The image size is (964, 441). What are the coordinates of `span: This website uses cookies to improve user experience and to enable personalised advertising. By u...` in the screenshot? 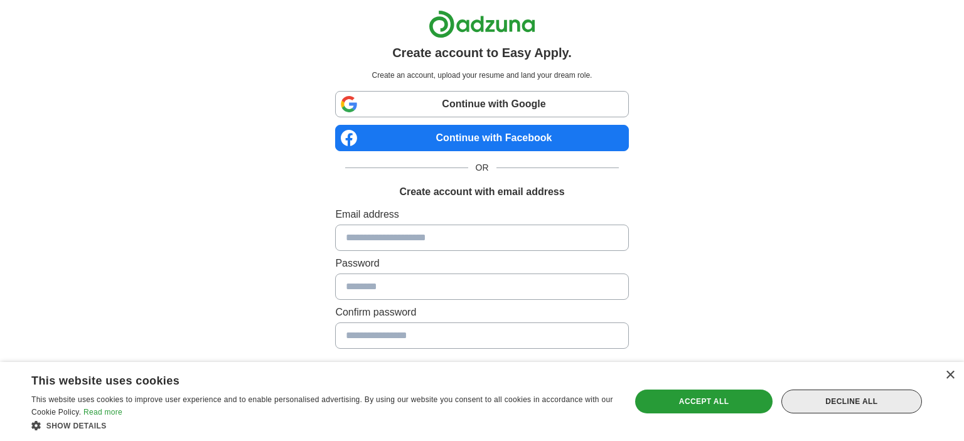 It's located at (322, 406).